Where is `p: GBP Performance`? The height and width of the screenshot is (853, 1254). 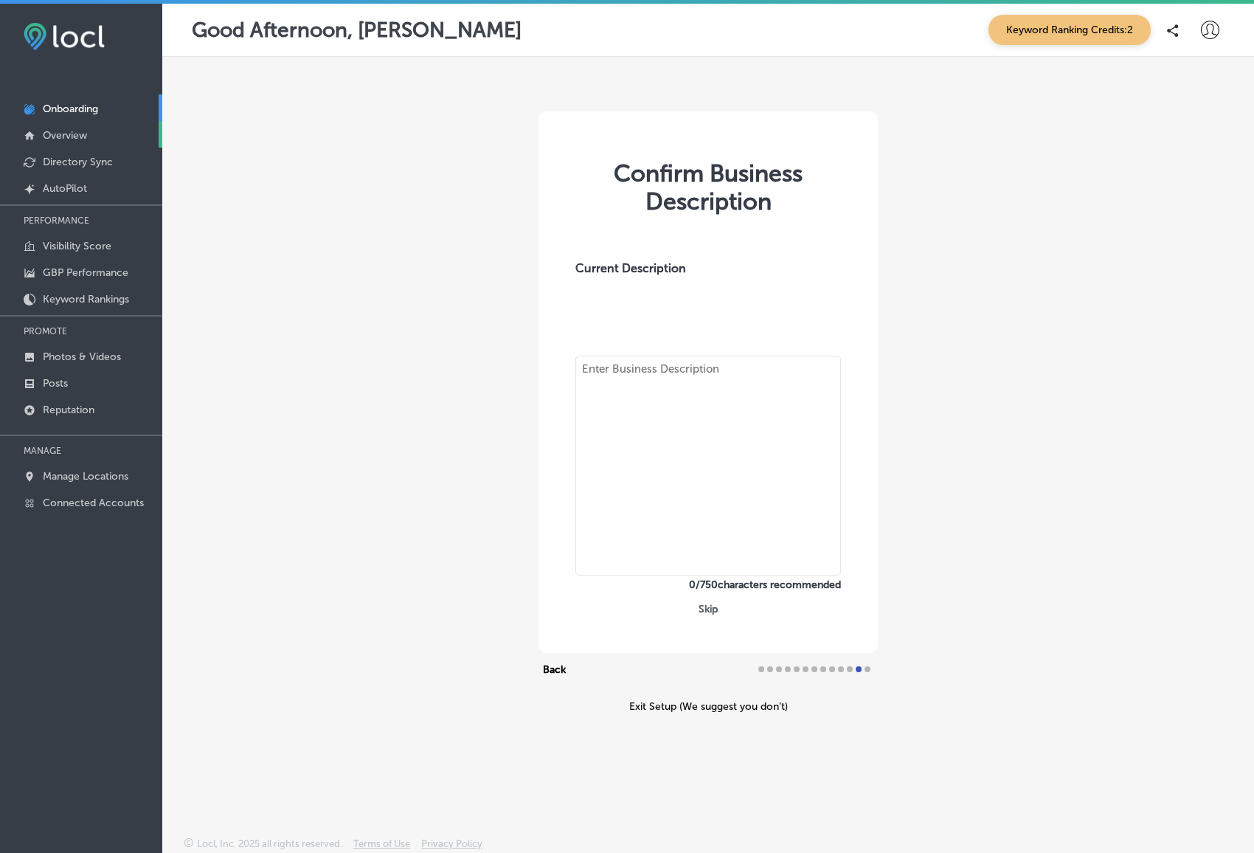
p: GBP Performance is located at coordinates (86, 272).